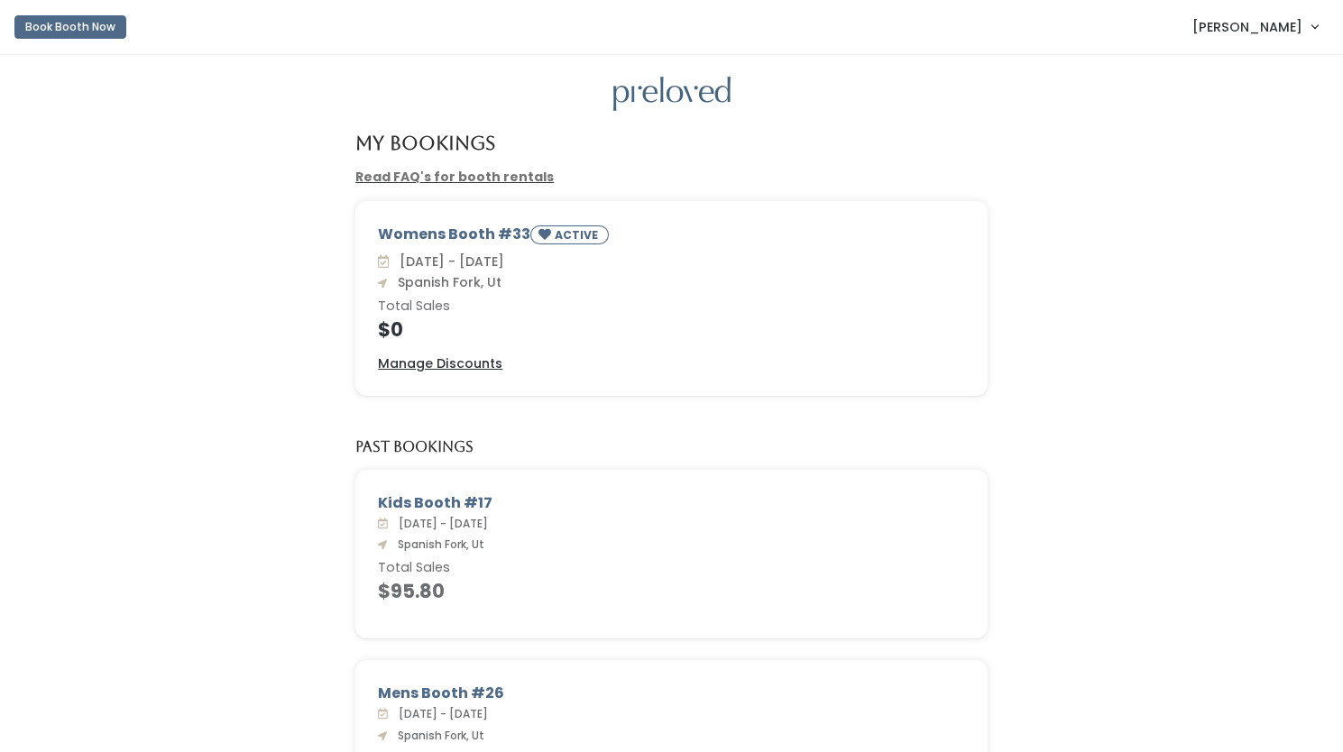  Describe the element at coordinates (671, 591) in the screenshot. I see `h4: $95.80` at that location.